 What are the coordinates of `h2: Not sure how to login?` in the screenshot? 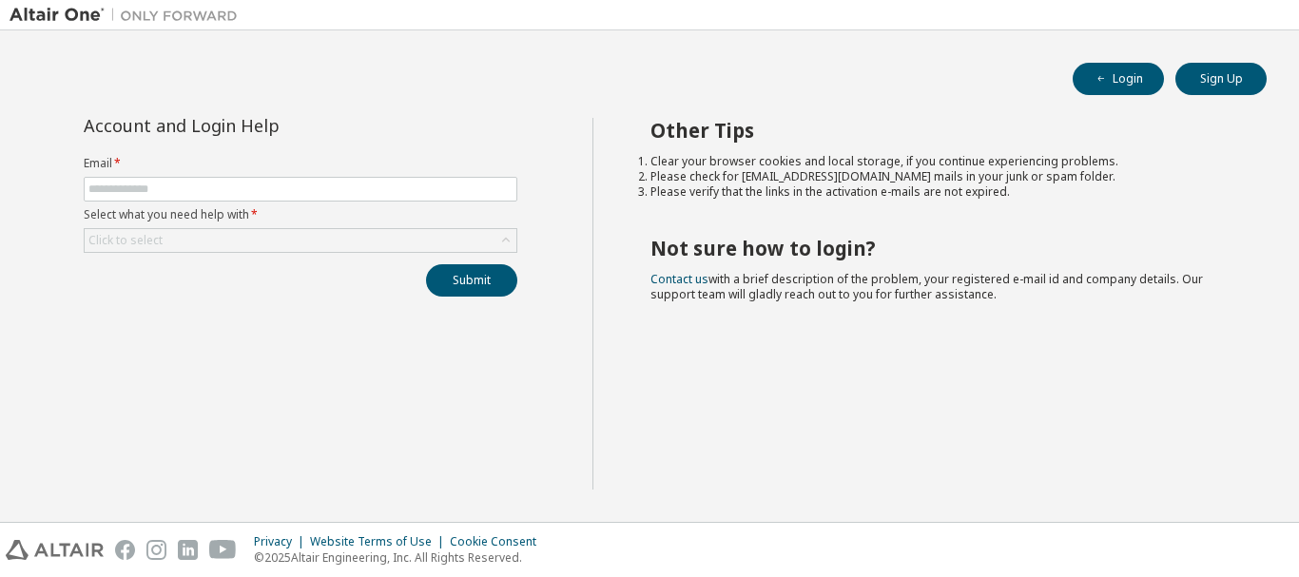 It's located at (941, 248).